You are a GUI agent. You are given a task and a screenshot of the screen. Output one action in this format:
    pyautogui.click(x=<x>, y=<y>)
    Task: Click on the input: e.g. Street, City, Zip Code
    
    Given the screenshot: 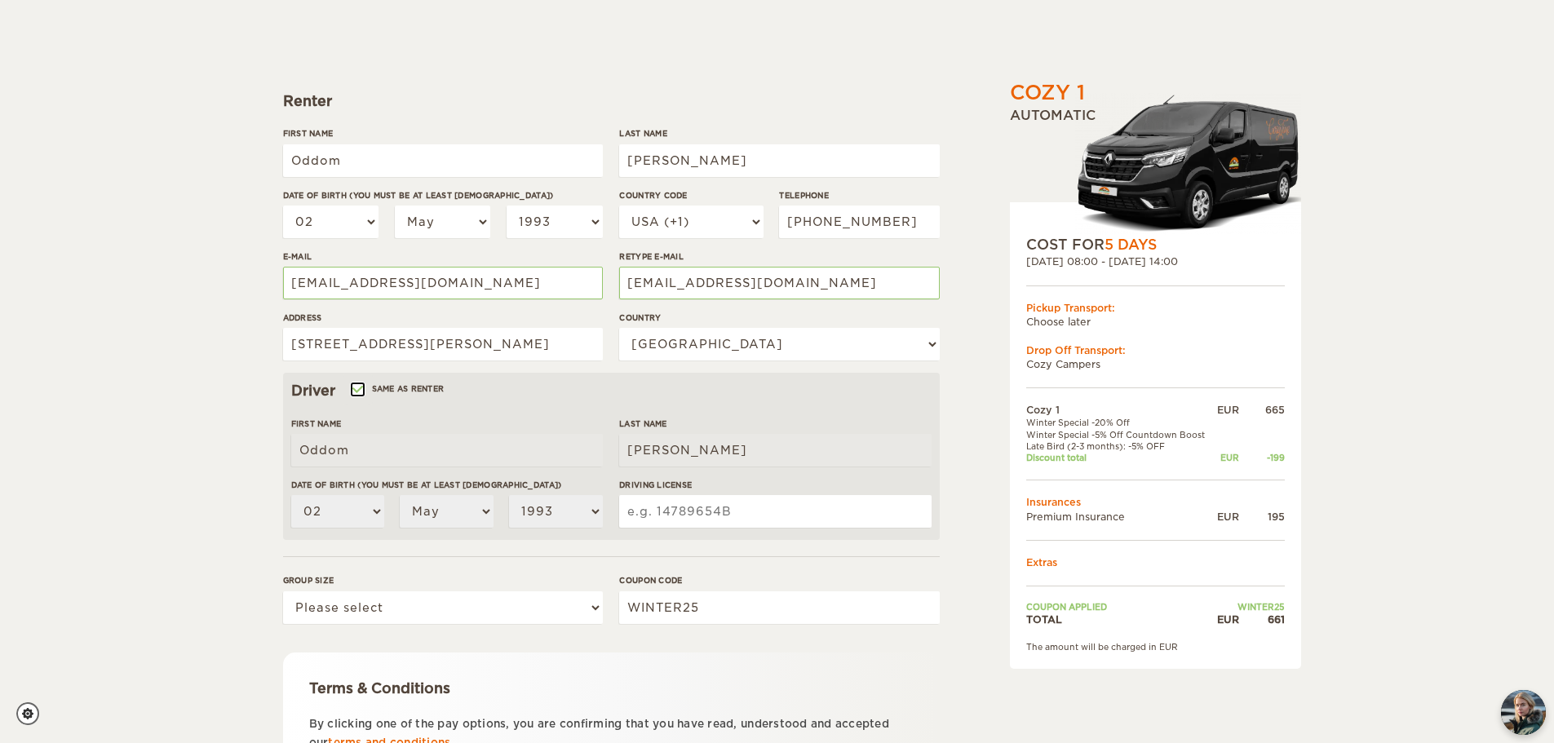 What is the action you would take?
    pyautogui.click(x=443, y=344)
    